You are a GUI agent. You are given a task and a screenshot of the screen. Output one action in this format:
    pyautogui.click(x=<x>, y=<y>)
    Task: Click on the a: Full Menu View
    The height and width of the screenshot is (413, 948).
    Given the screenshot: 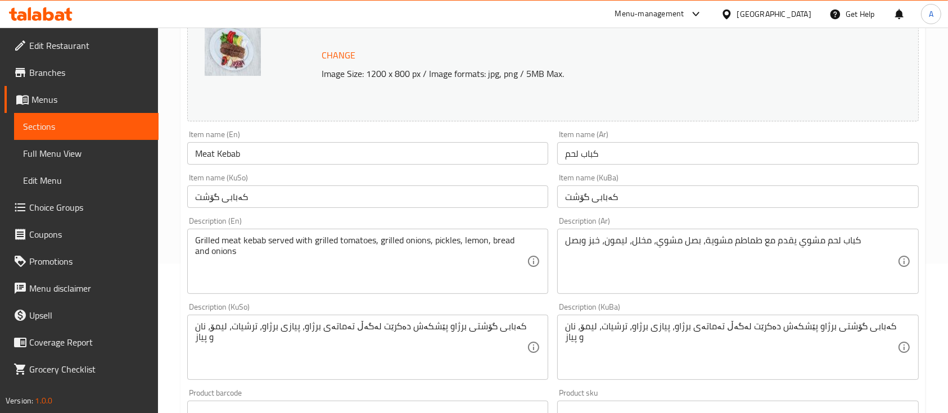 What is the action you would take?
    pyautogui.click(x=86, y=153)
    